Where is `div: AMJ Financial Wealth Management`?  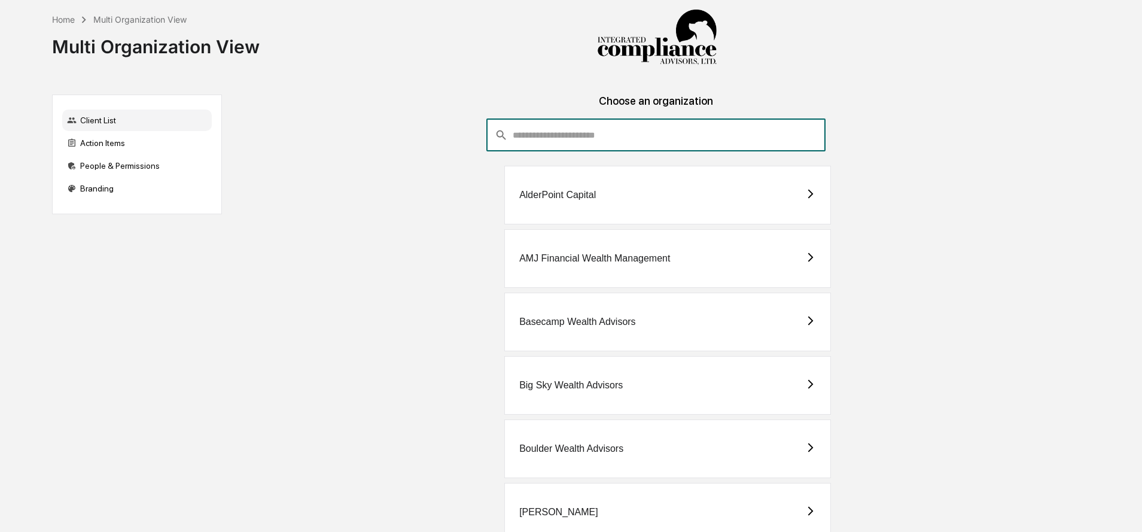 div: AMJ Financial Wealth Management is located at coordinates (595, 258).